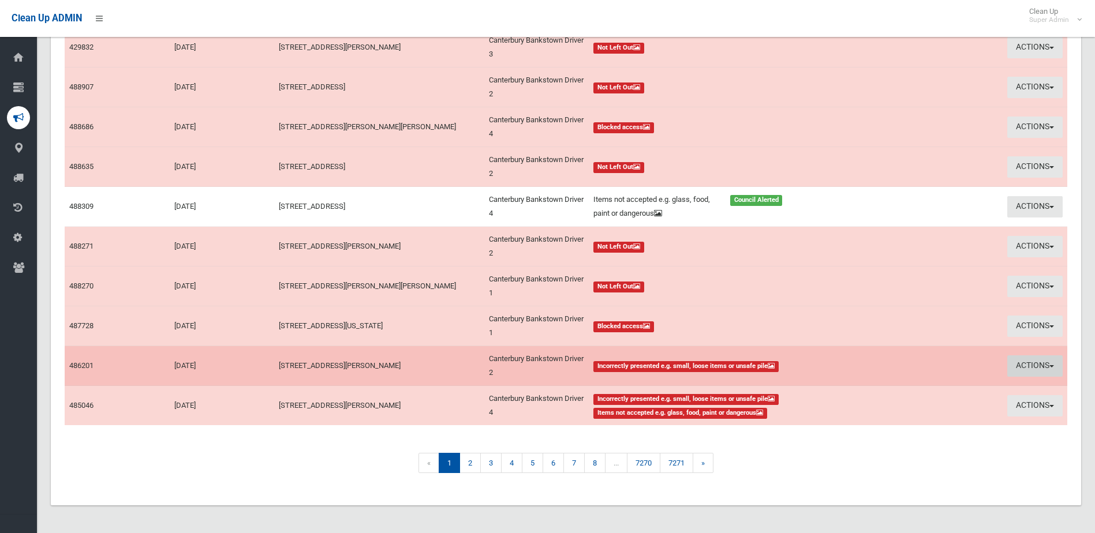 The height and width of the screenshot is (533, 1095). I want to click on a: 488270, so click(81, 286).